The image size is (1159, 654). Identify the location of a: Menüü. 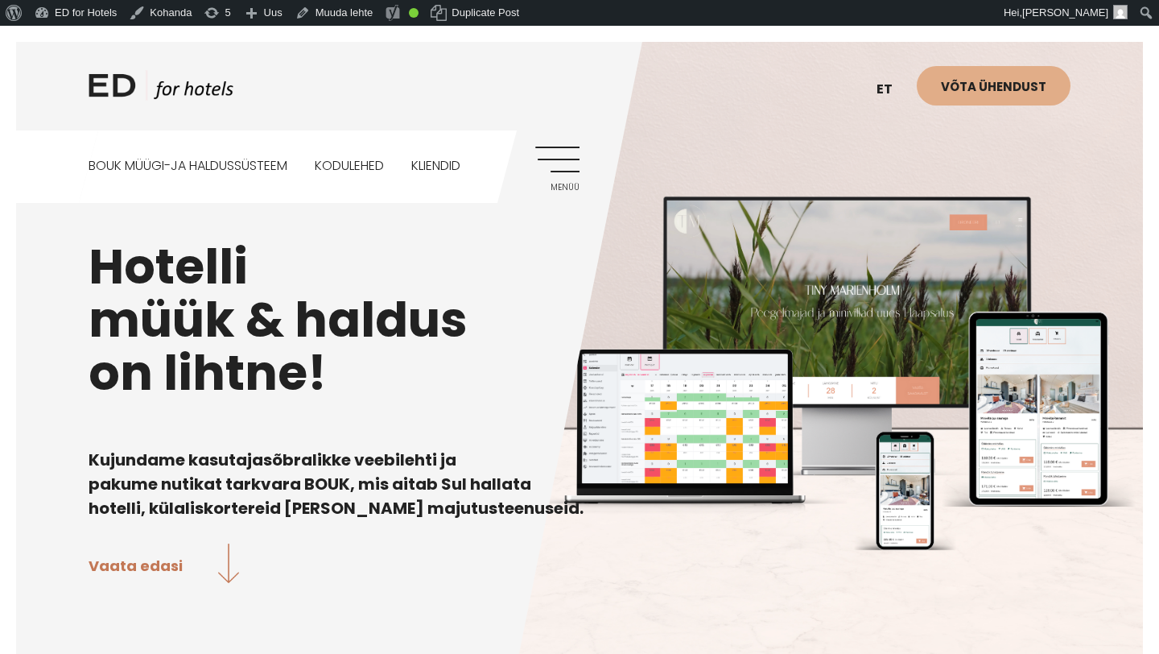
(557, 168).